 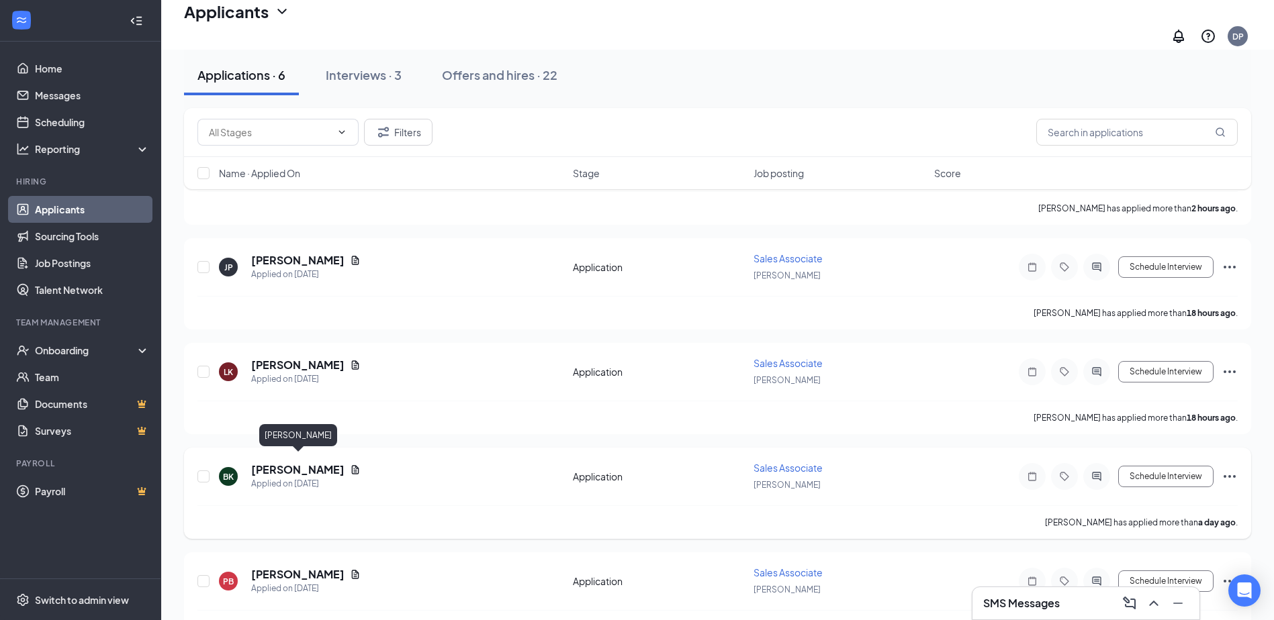 What do you see at coordinates (82, 600) in the screenshot?
I see `div: Switch to admin view` at bounding box center [82, 600].